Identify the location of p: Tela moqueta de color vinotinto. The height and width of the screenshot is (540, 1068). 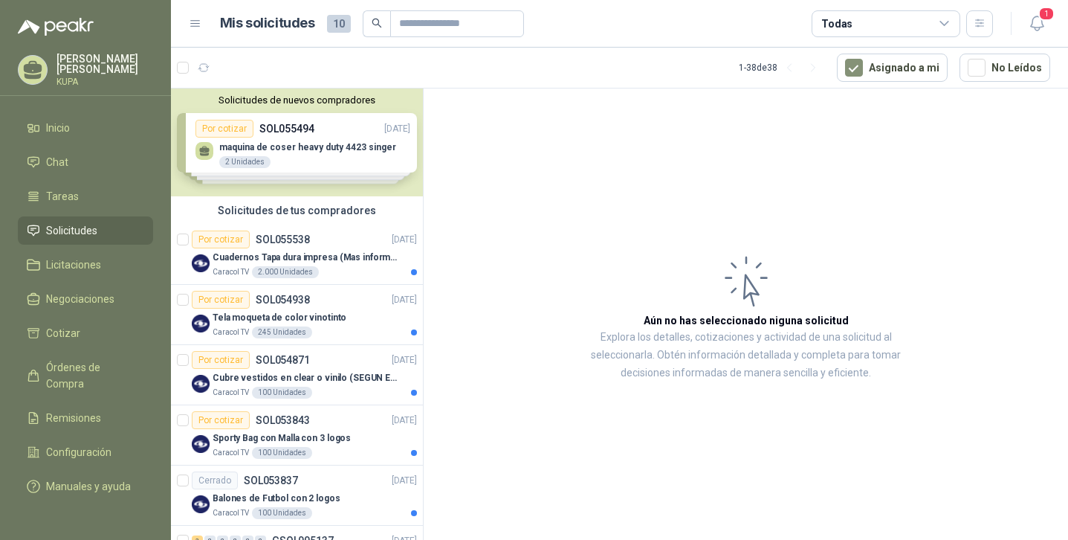
(279, 317).